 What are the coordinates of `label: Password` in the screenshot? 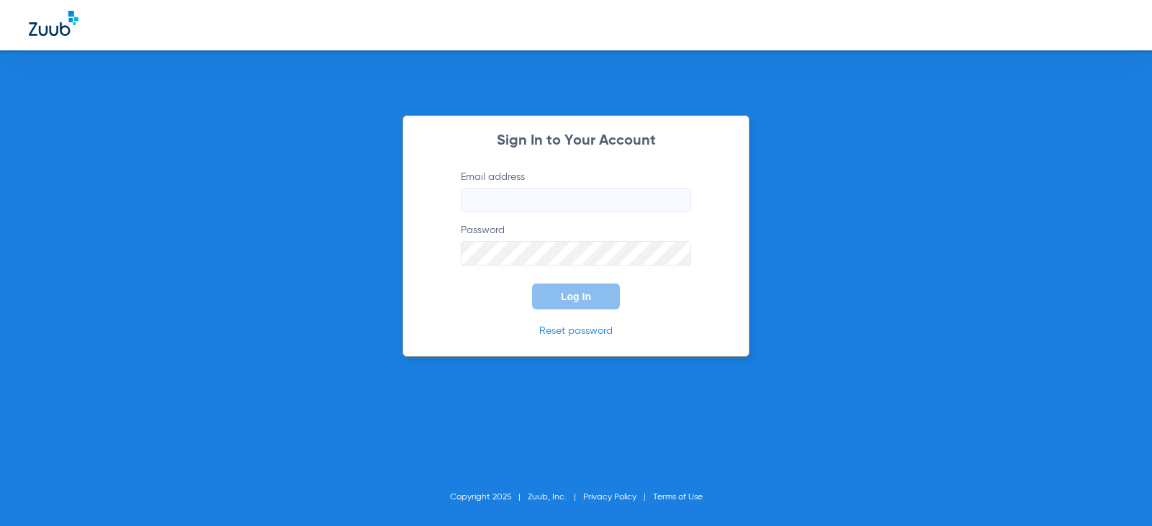 It's located at (576, 244).